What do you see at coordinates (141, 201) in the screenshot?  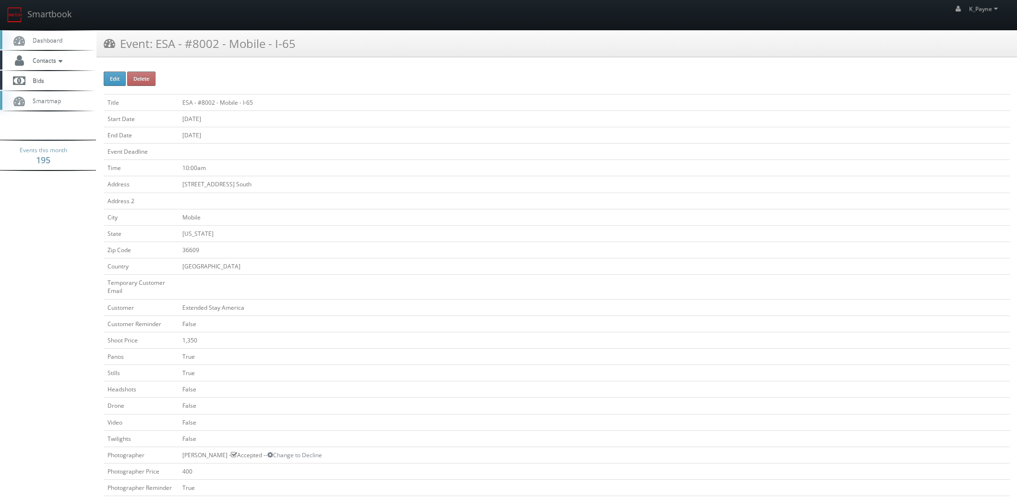 I see `td: Address 2` at bounding box center [141, 201].